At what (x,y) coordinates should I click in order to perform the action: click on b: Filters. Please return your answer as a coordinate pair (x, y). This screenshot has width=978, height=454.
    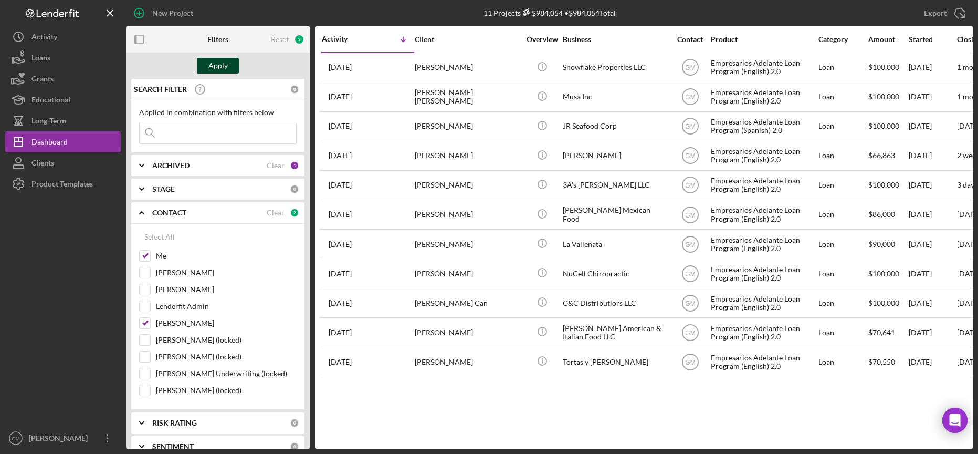
    Looking at the image, I should click on (218, 39).